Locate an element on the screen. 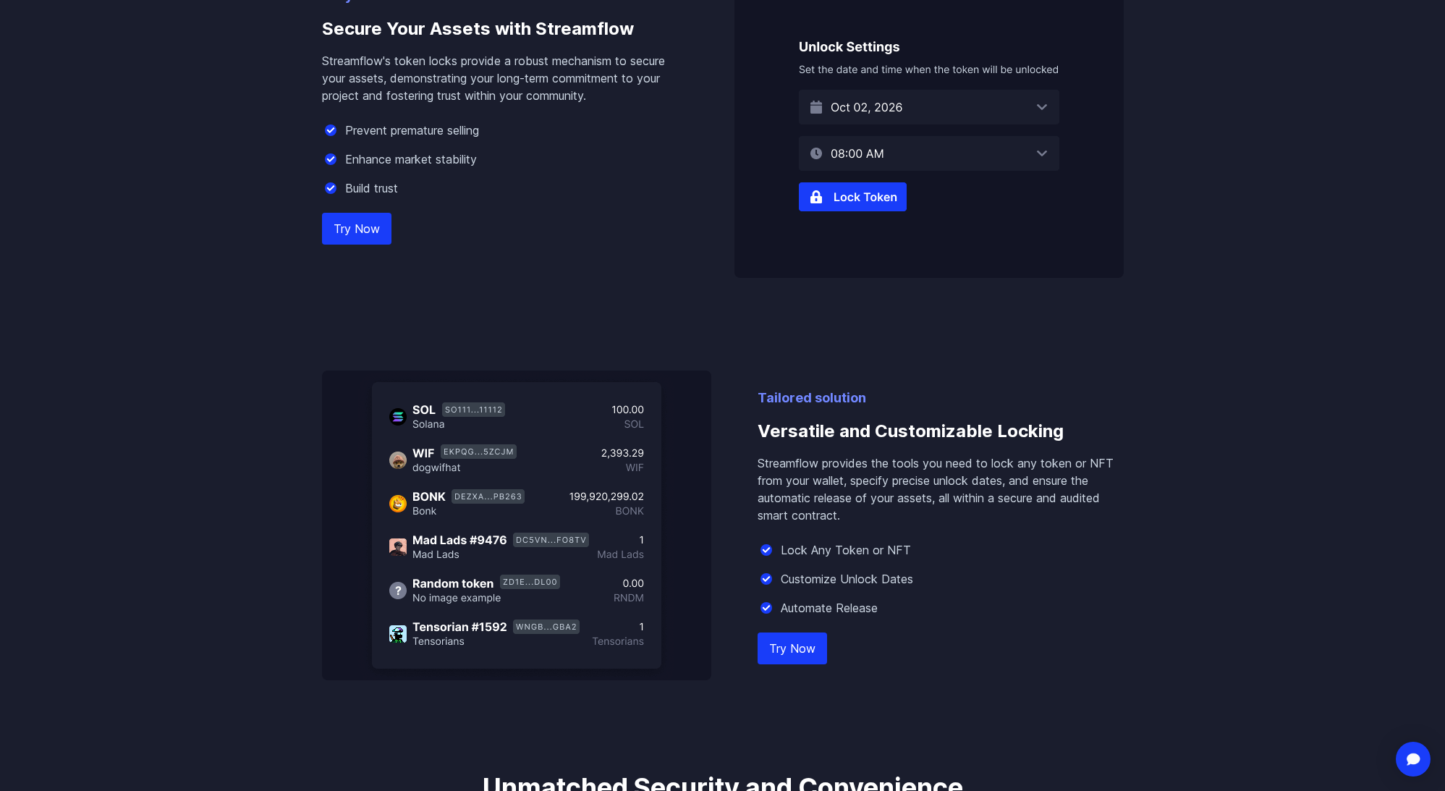 The width and height of the screenshot is (1445, 791). p: Streamflow provides the tools you need to lock any token or NFT from your wallet, specify precise... is located at coordinates (941, 489).